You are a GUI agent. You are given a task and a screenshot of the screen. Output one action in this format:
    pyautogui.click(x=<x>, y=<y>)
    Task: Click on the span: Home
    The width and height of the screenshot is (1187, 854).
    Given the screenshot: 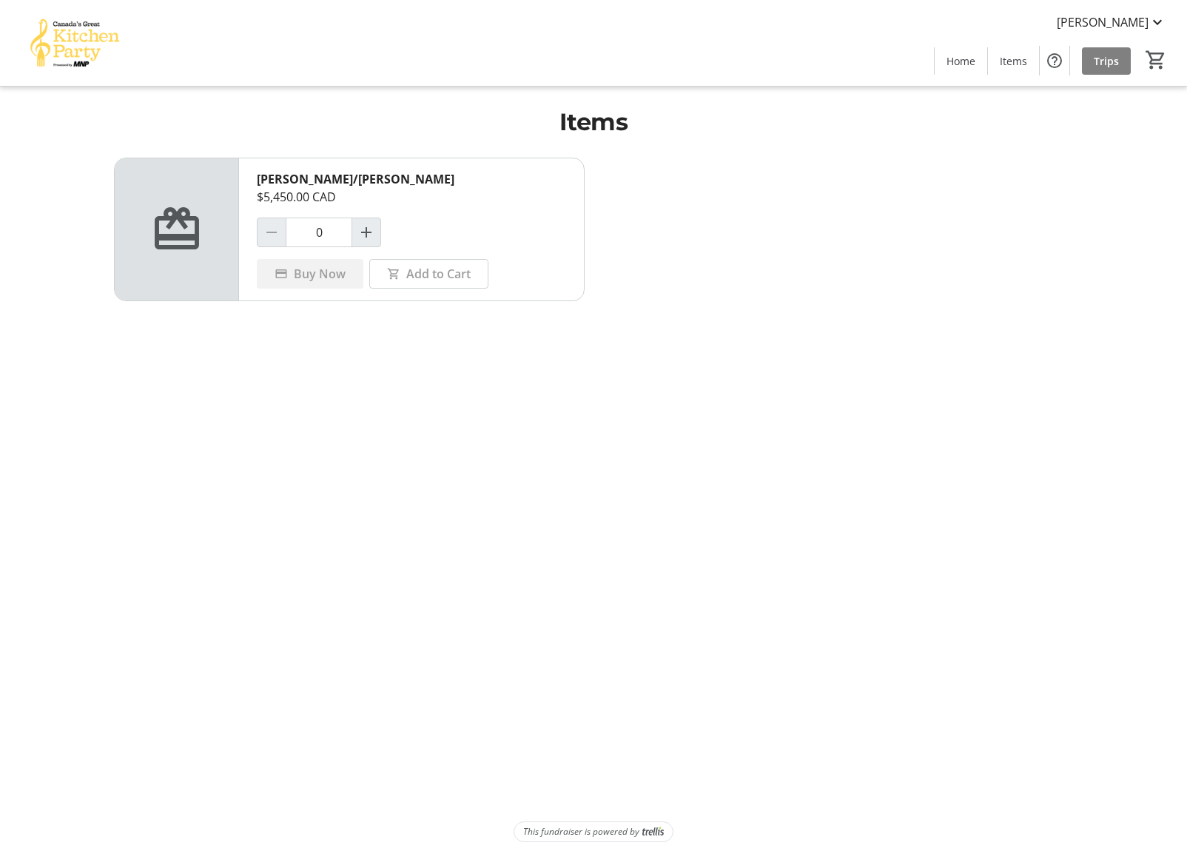 What is the action you would take?
    pyautogui.click(x=960, y=61)
    